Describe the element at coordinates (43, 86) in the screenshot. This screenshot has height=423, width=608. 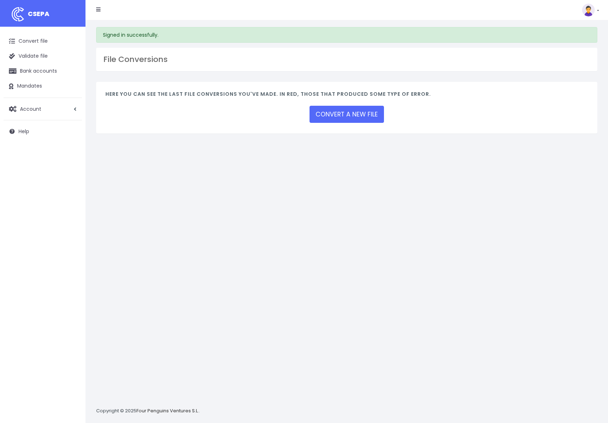
I see `a: Mandates` at that location.